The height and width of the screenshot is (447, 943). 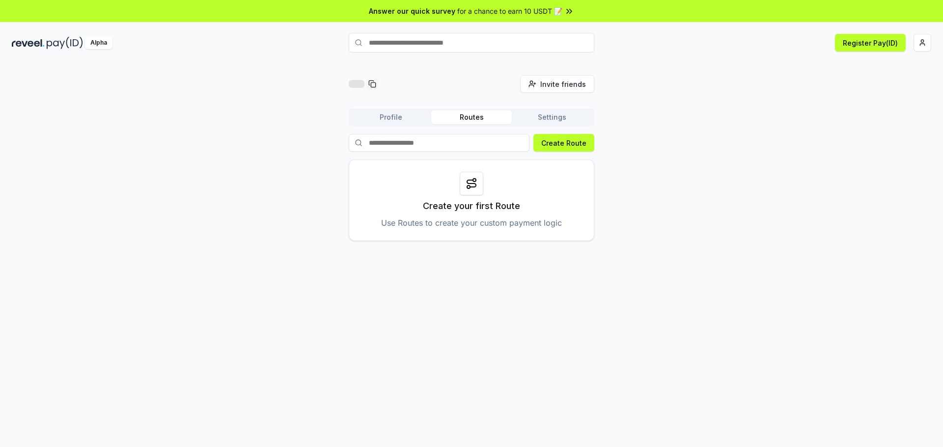 What do you see at coordinates (471, 117) in the screenshot?
I see `button: Routes` at bounding box center [471, 117].